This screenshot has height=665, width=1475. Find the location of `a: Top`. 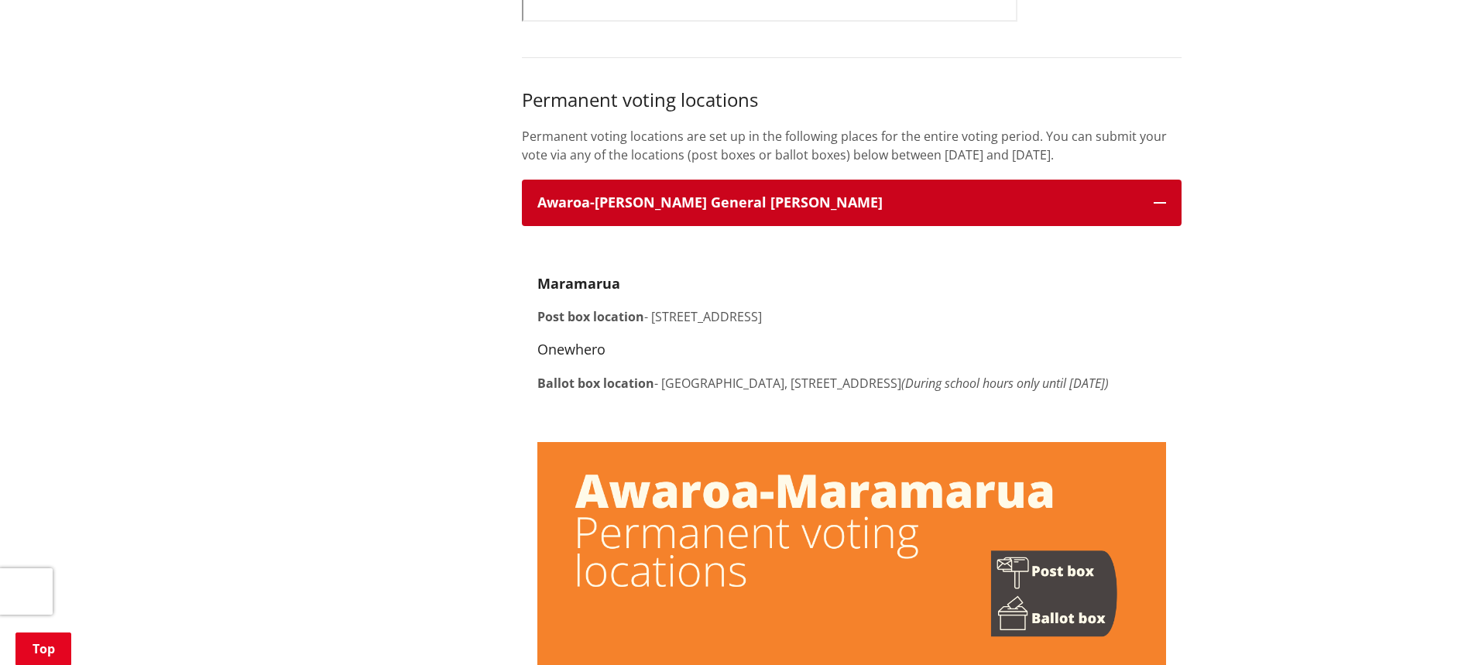

a: Top is located at coordinates (43, 649).